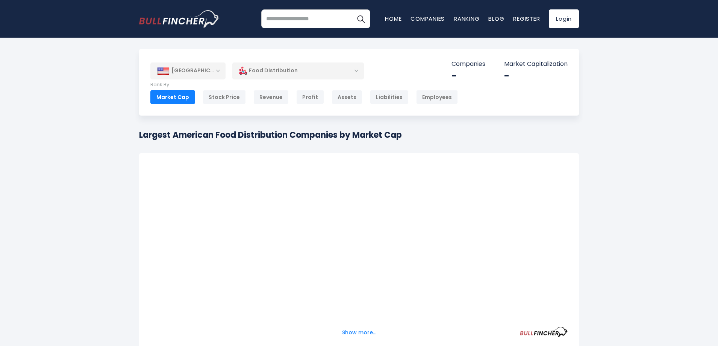 The image size is (718, 346). Describe the element at coordinates (359, 332) in the screenshot. I see `button: Show more...` at that location.